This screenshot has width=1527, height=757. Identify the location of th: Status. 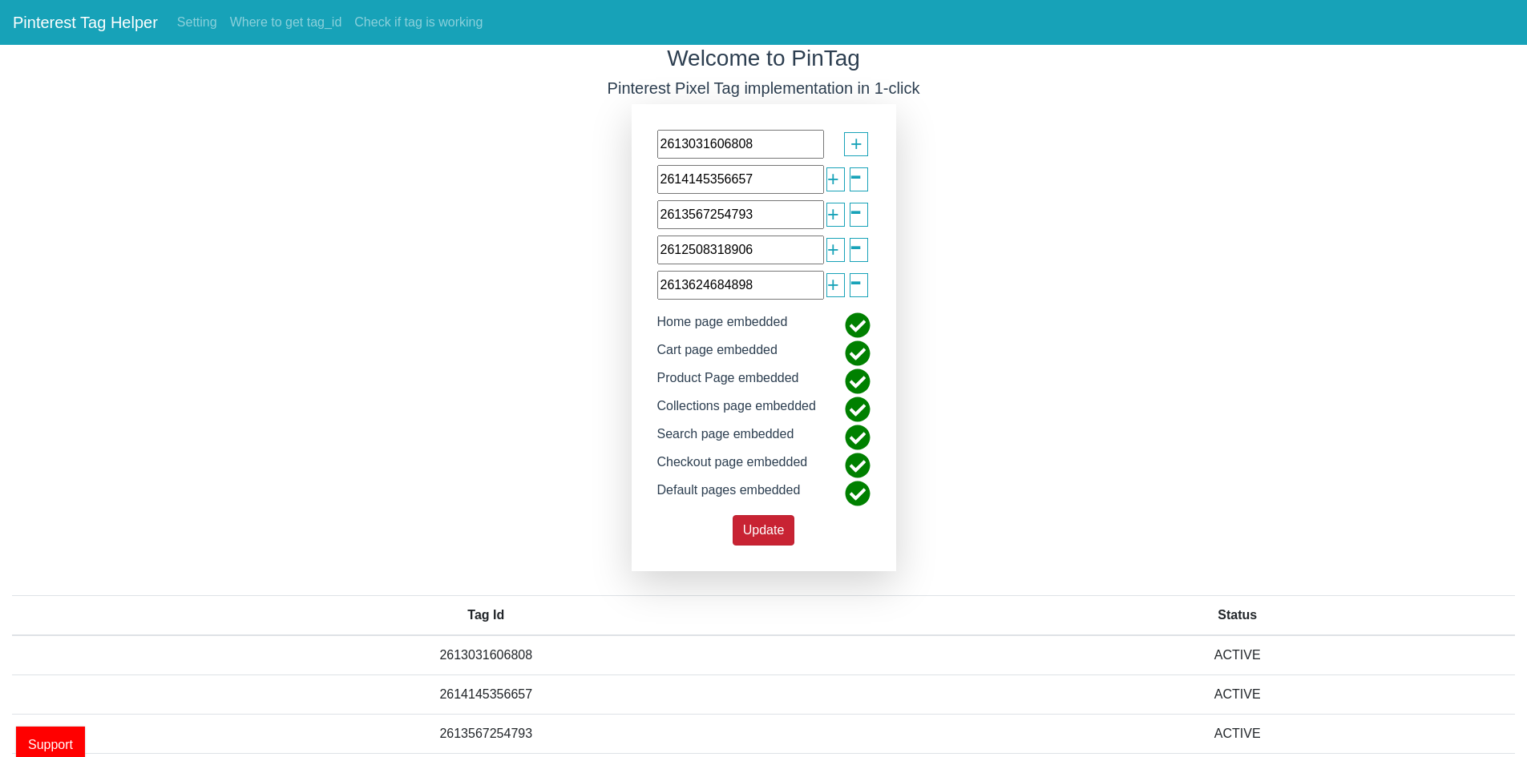
(1238, 616).